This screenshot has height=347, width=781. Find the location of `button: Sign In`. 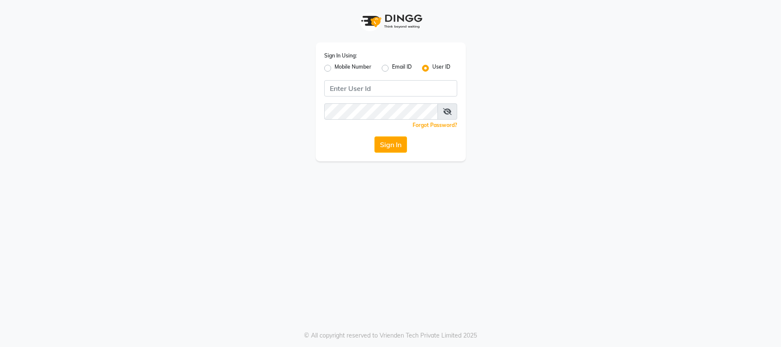

button: Sign In is located at coordinates (391, 144).